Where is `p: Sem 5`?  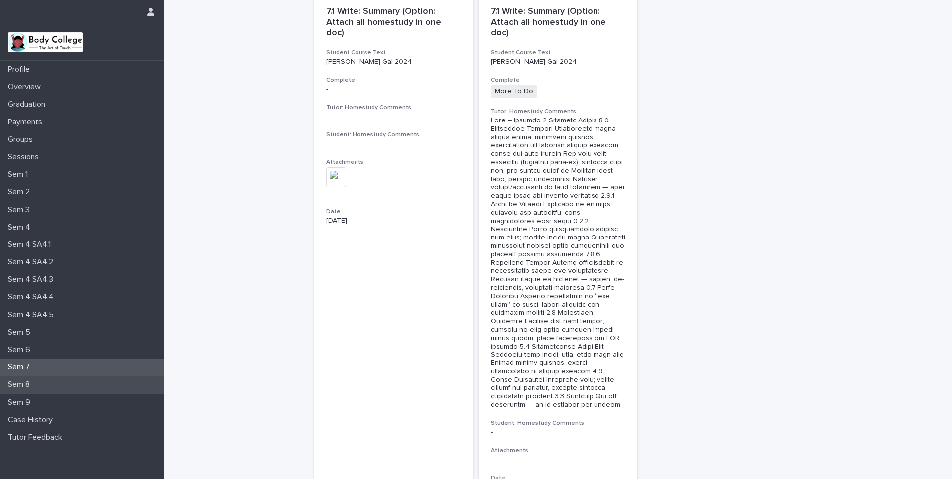
p: Sem 5 is located at coordinates (21, 332).